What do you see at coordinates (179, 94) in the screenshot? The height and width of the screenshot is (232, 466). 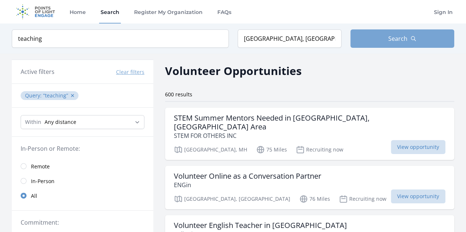 I see `span: 600 results` at bounding box center [179, 94].